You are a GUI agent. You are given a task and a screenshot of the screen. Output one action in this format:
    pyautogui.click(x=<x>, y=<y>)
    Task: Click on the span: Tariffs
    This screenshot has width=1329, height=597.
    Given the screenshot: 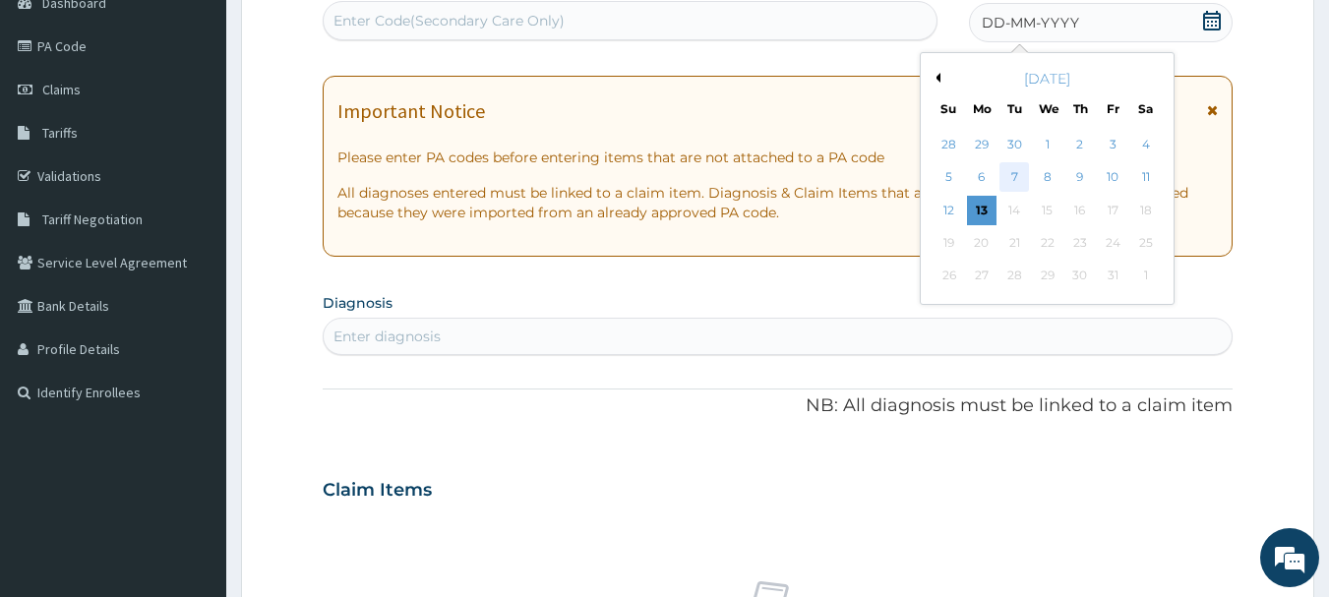 What is the action you would take?
    pyautogui.click(x=60, y=133)
    